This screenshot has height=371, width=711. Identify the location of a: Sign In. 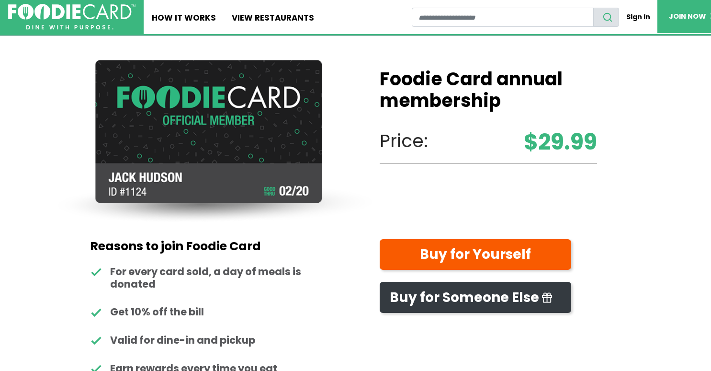
(638, 17).